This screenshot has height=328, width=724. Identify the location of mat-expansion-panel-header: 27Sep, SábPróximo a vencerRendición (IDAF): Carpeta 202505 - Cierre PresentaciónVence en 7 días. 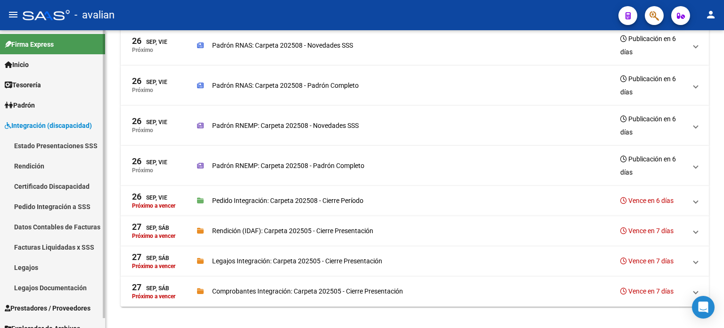
(415, 231).